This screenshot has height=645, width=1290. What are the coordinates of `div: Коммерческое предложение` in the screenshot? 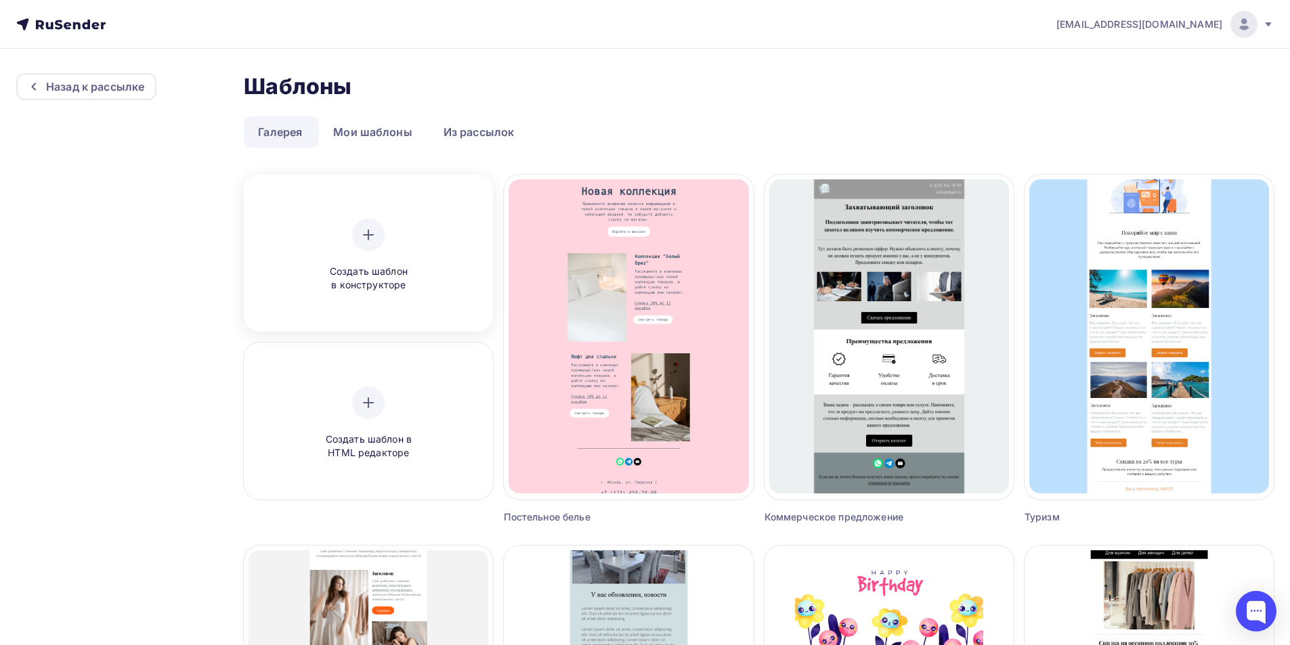 It's located at (858, 517).